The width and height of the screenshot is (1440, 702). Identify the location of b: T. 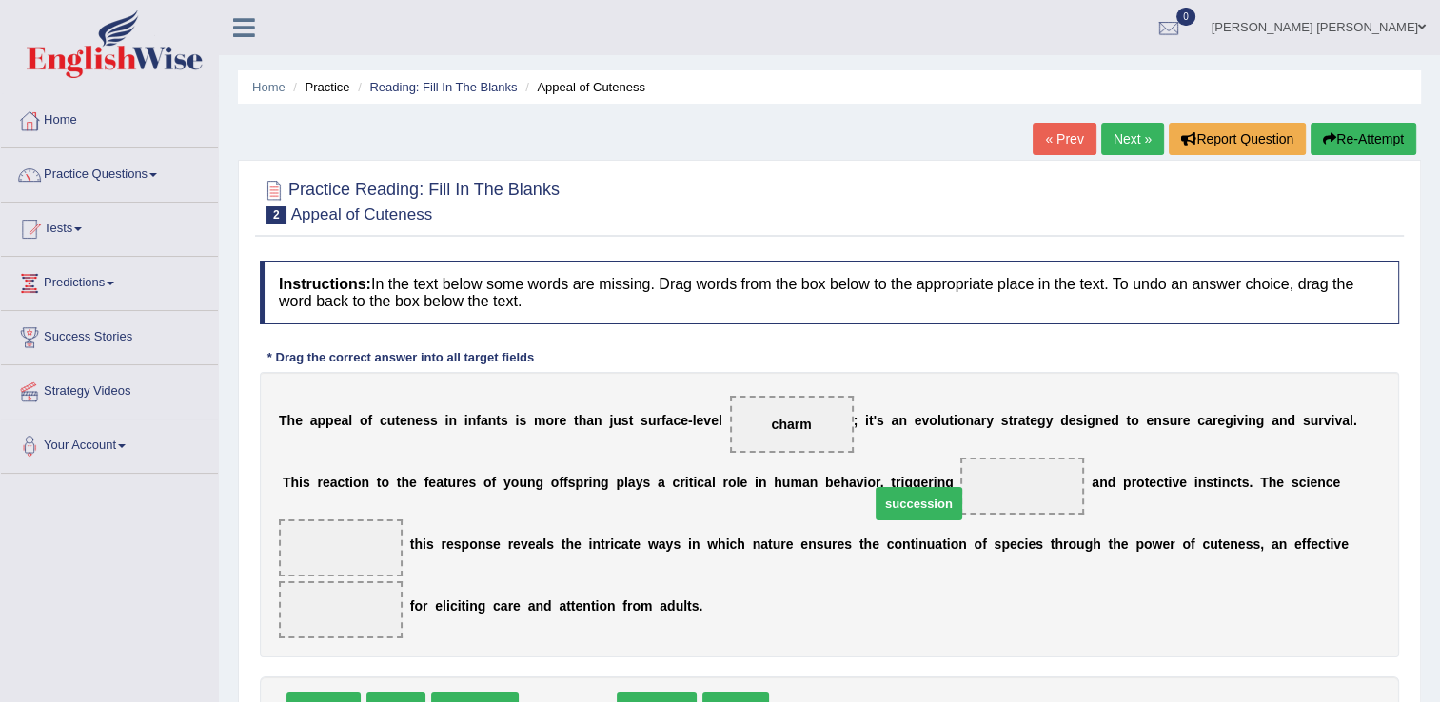
(286, 482).